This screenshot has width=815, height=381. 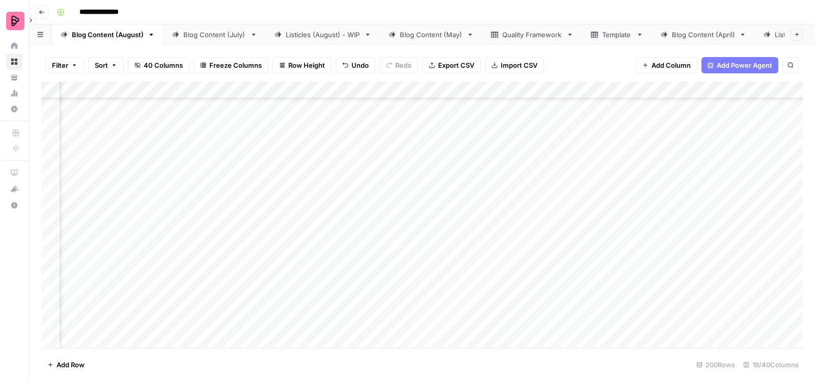 What do you see at coordinates (60, 65) in the screenshot?
I see `span: Filter` at bounding box center [60, 65].